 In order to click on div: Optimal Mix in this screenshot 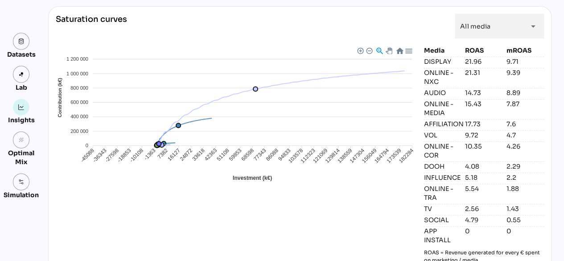, I will do `click(21, 157)`.